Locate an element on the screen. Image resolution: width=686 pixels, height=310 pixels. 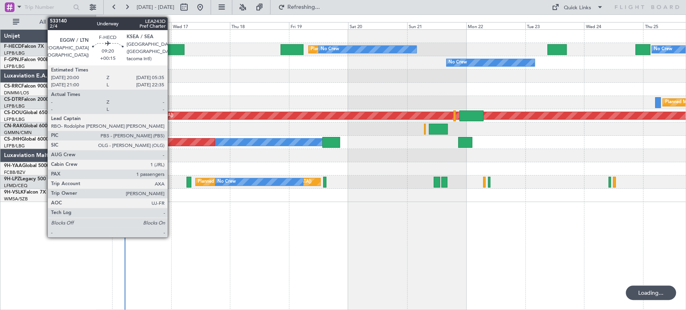
a: CS-JHHGlobal 6000 is located at coordinates (26, 139).